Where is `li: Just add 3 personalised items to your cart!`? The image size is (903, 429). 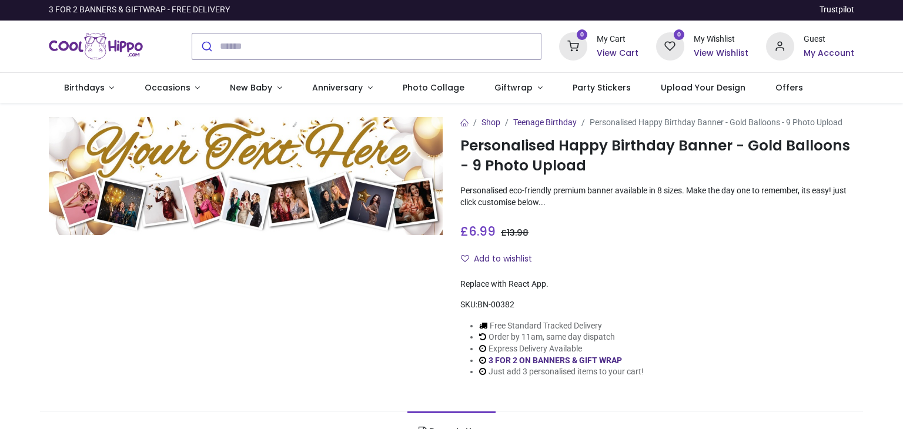
li: Just add 3 personalised items to your cart! is located at coordinates (561, 372).